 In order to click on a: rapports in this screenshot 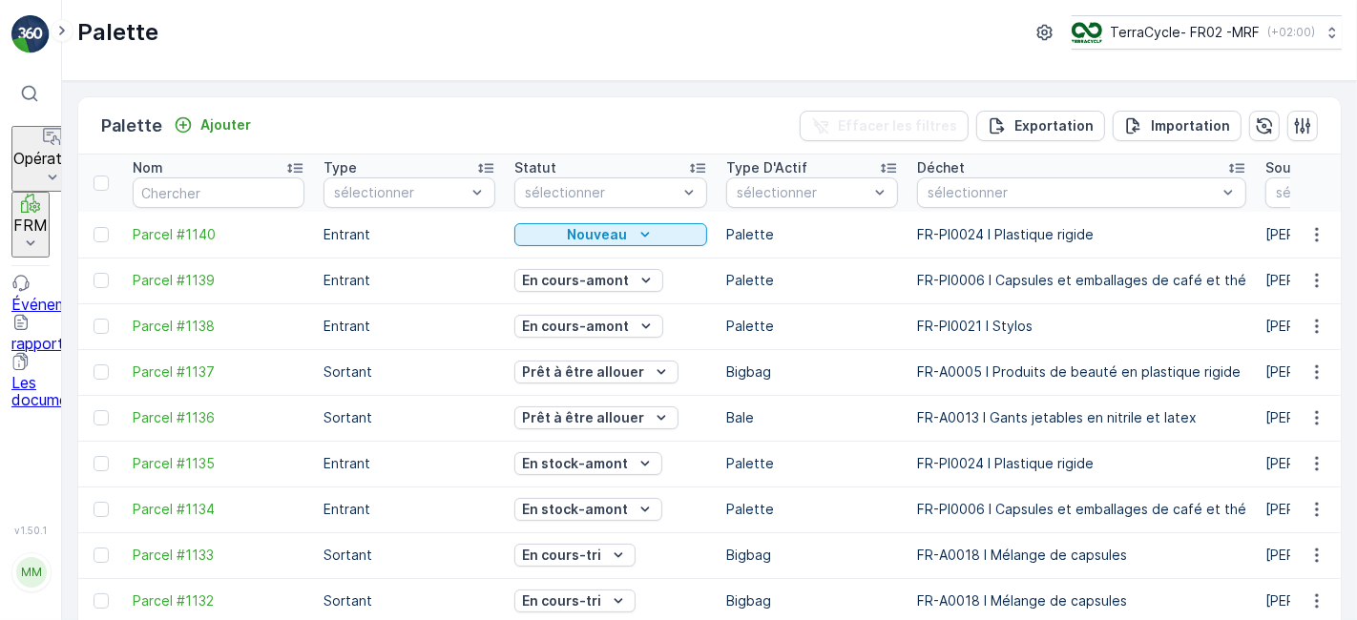, I will do `click(31, 334)`.